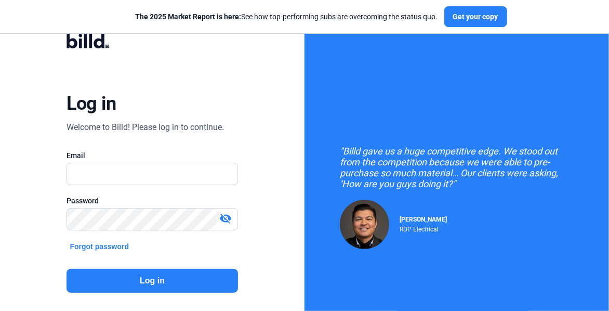 The image size is (609, 311). Describe the element at coordinates (152, 155) in the screenshot. I see `div: Email` at that location.